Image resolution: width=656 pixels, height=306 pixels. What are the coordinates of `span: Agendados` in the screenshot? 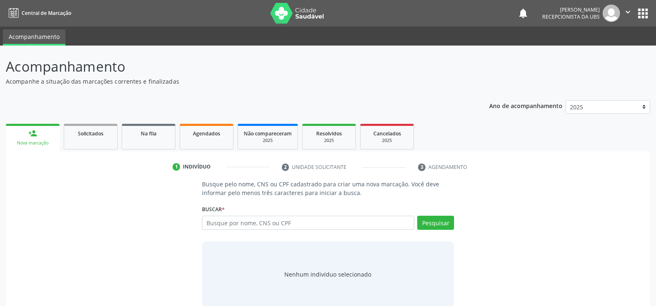 It's located at (207, 133).